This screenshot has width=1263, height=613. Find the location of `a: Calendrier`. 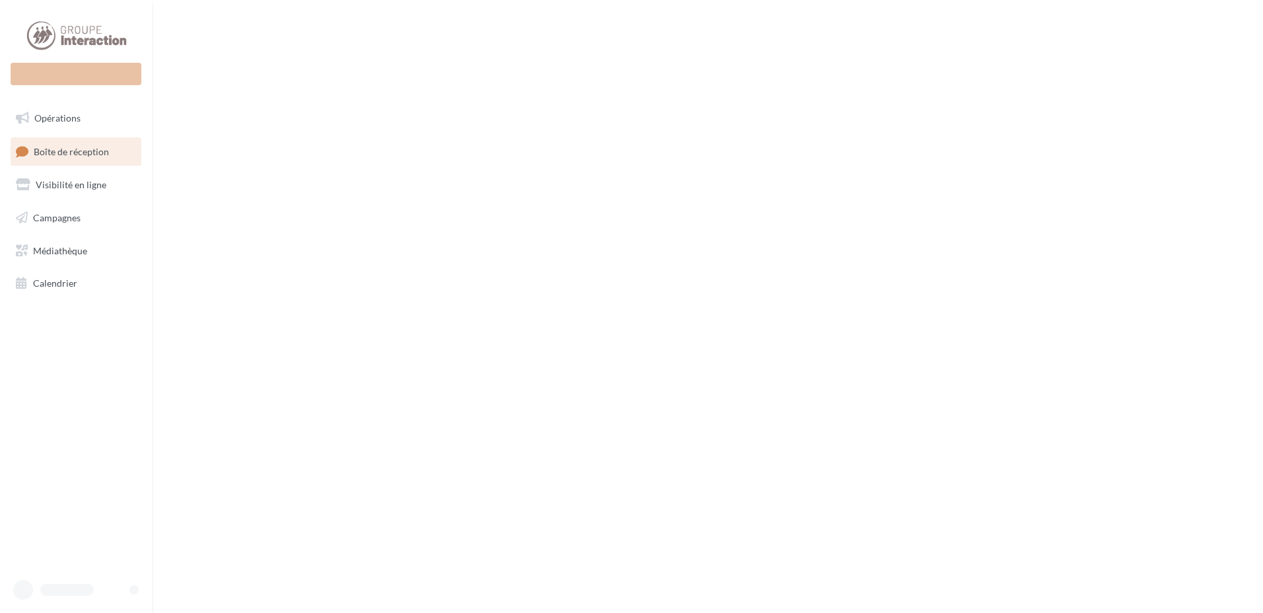

a: Calendrier is located at coordinates (76, 283).